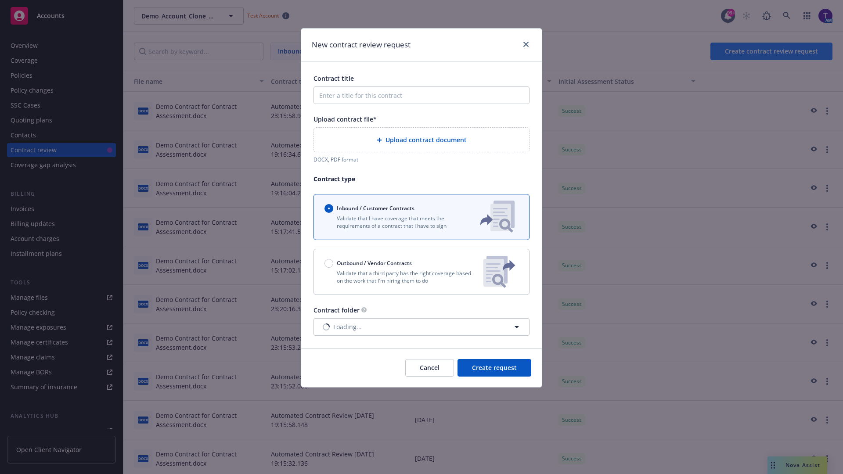  Describe the element at coordinates (336, 310) in the screenshot. I see `span: Contract folder` at that location.